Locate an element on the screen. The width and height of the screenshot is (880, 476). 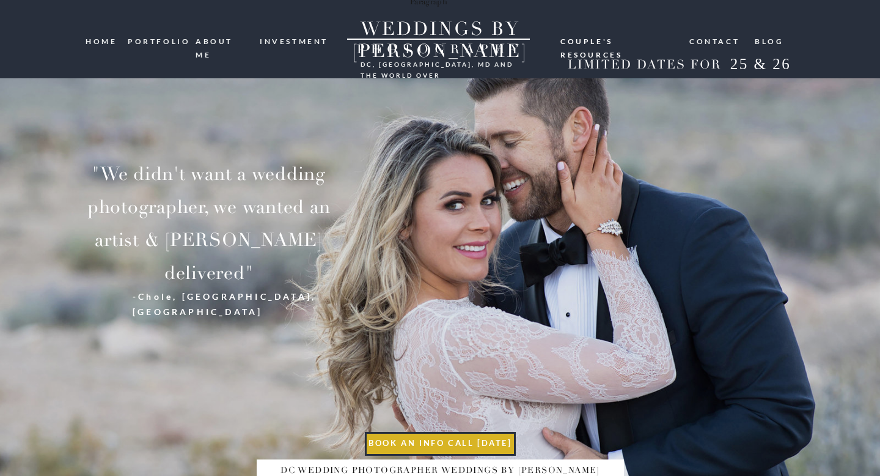
a: ABOUT ME is located at coordinates (223, 40).